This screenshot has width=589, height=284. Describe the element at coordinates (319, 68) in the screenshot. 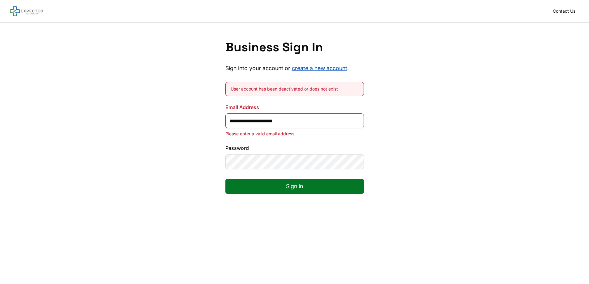

I see `a: create a new account` at that location.